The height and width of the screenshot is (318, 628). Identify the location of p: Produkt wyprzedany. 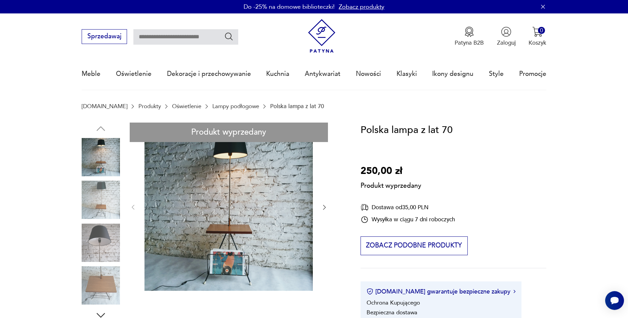
(391, 185).